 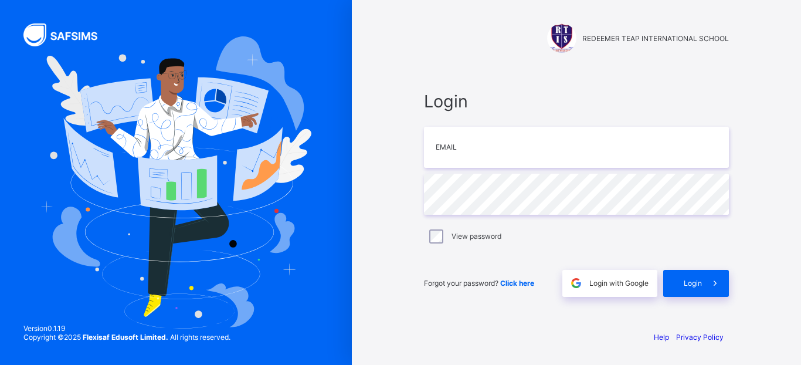 I want to click on span: REDEEMER TEAP INTERNATIONAL SCHOOL, so click(x=656, y=38).